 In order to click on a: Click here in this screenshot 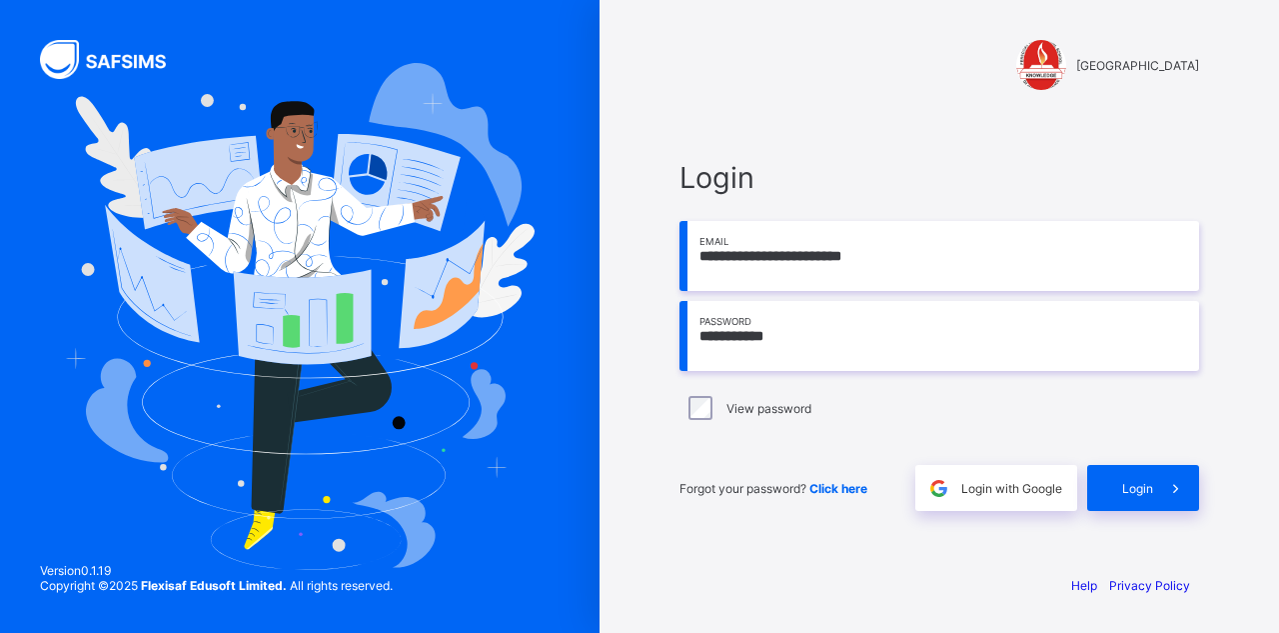, I will do `click(838, 488)`.